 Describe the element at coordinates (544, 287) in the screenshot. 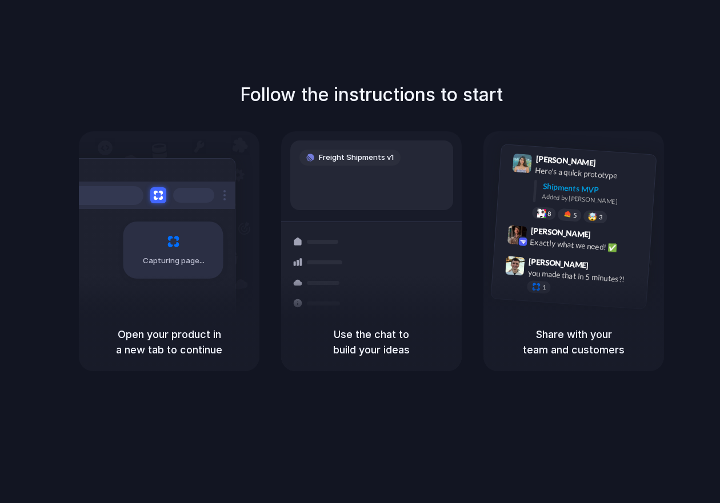

I see `span: 1` at that location.